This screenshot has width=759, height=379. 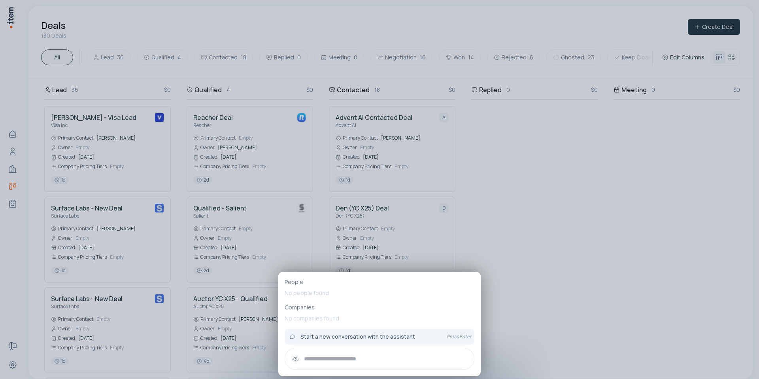 I want to click on p: Press Enter, so click(x=459, y=337).